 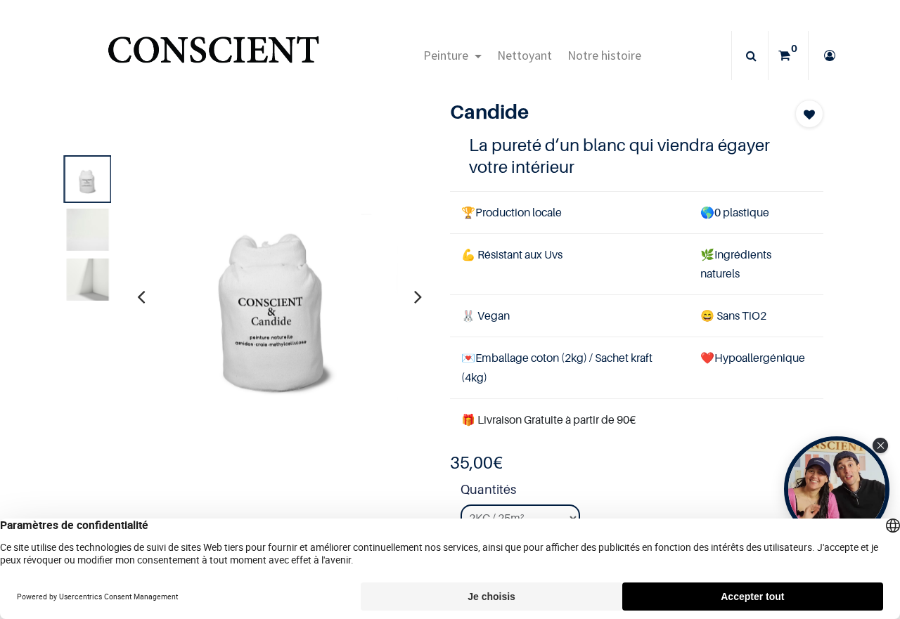 I want to click on h4: La pureté d’un blanc qui viendra égayer votre intérieur, so click(x=637, y=156).